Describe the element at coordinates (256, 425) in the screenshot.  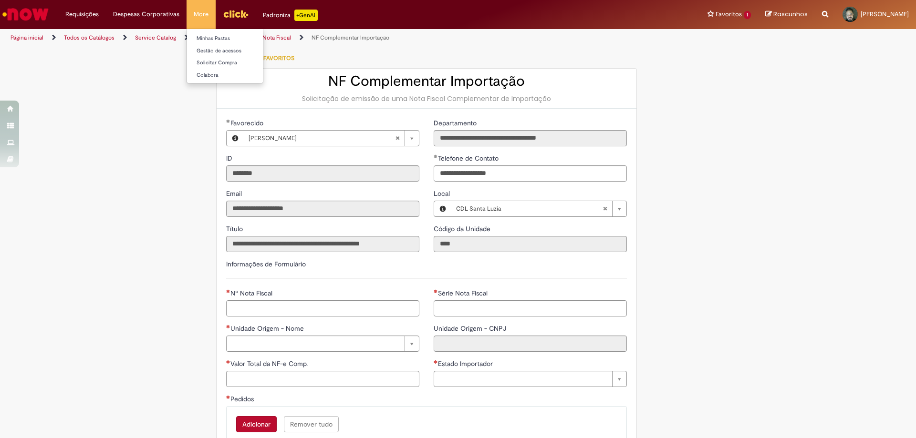
I see `button: Add a row for Pedidos` at that location.